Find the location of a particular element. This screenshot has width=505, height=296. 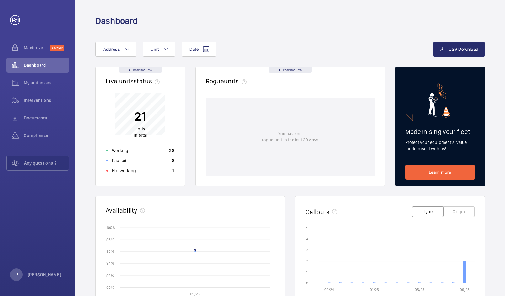

span: CSV Download is located at coordinates (463, 49).